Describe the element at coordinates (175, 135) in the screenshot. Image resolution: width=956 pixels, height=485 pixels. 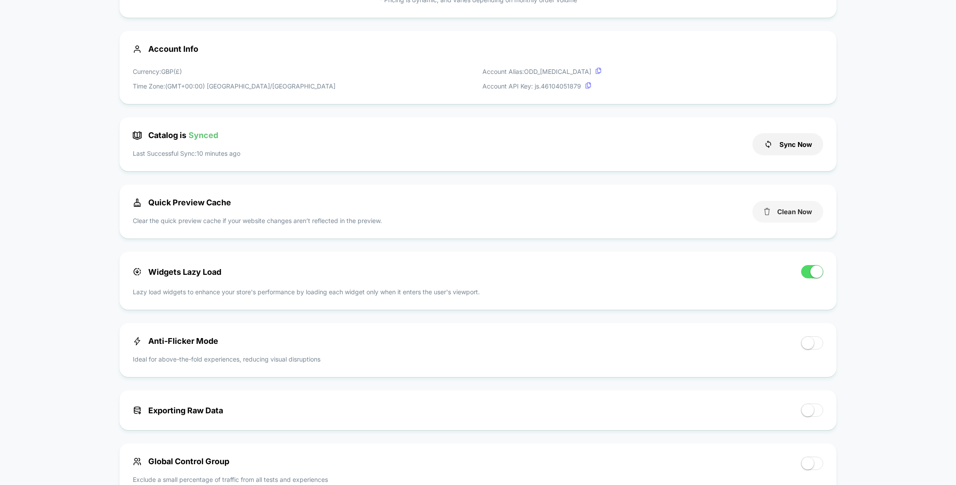
I see `span: Catalog is` at that location.